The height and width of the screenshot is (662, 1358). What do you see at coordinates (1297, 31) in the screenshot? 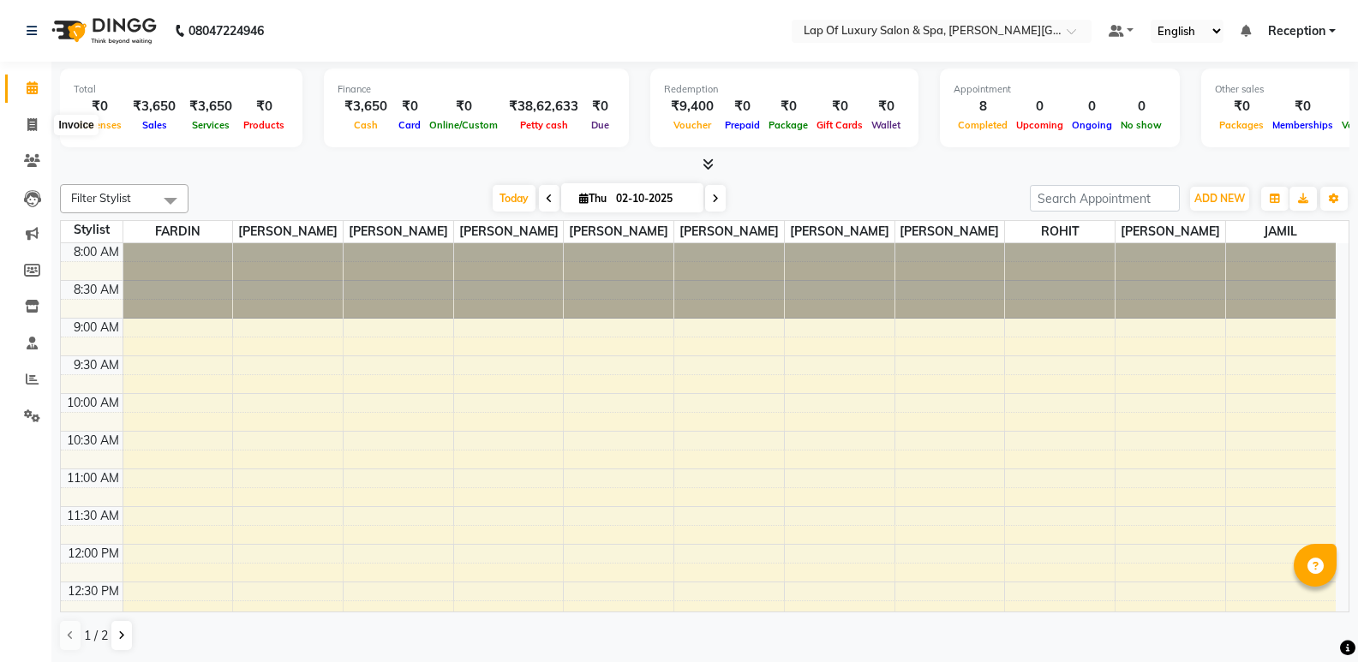
I see `span: Reception` at bounding box center [1297, 31].